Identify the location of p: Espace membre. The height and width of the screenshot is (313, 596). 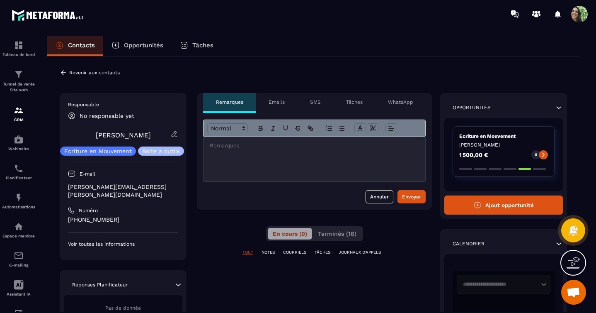
(19, 235).